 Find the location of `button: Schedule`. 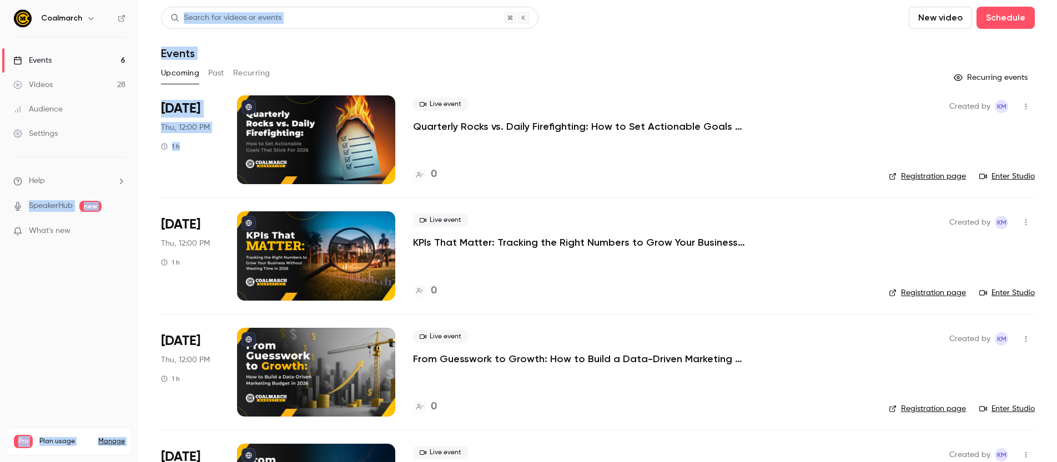

button: Schedule is located at coordinates (1005, 18).